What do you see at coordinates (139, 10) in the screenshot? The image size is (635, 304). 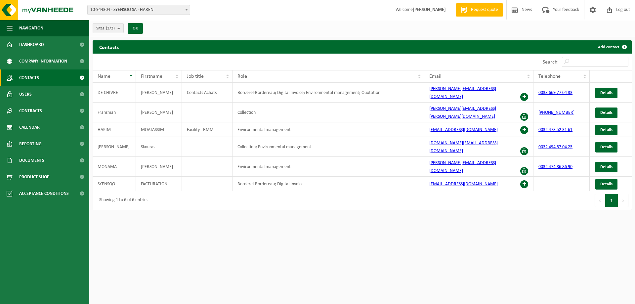 I see `span: 10-944304 - SYENSQO SA - HAREN` at bounding box center [139, 10].